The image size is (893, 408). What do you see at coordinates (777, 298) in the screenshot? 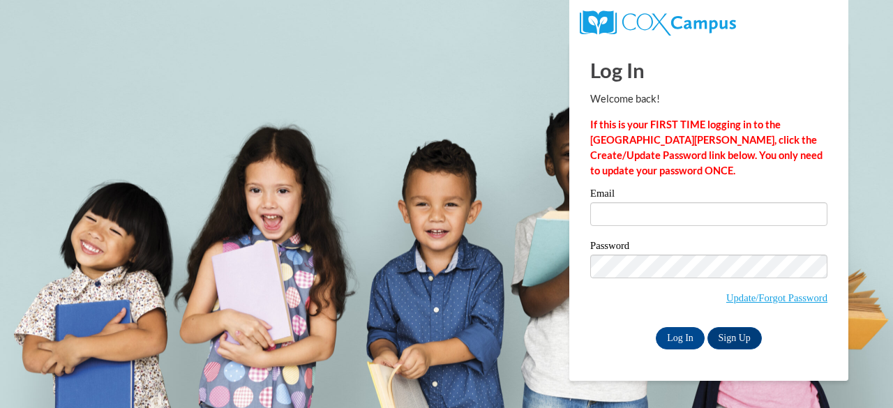
I see `a: Update/Forgot Password` at bounding box center [777, 298].